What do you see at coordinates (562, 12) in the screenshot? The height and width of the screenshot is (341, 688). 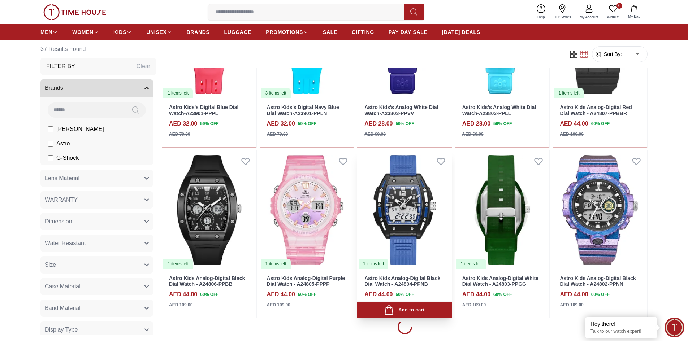 I see `a: Our Stores` at bounding box center [562, 12].